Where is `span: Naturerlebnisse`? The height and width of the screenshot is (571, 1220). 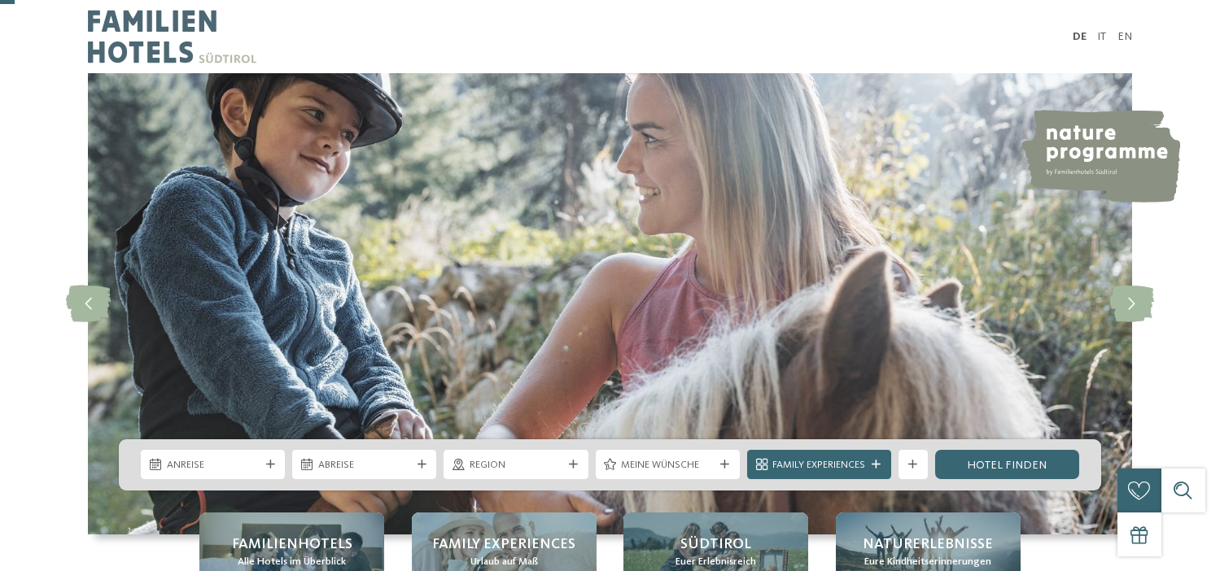
span: Naturerlebnisse is located at coordinates (928, 544).